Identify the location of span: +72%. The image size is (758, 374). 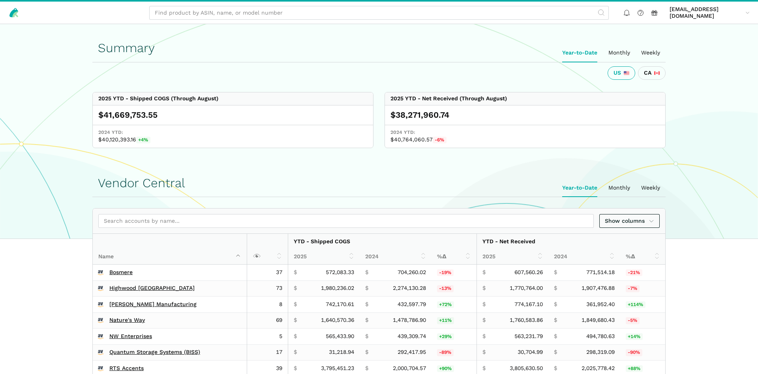
(445, 305).